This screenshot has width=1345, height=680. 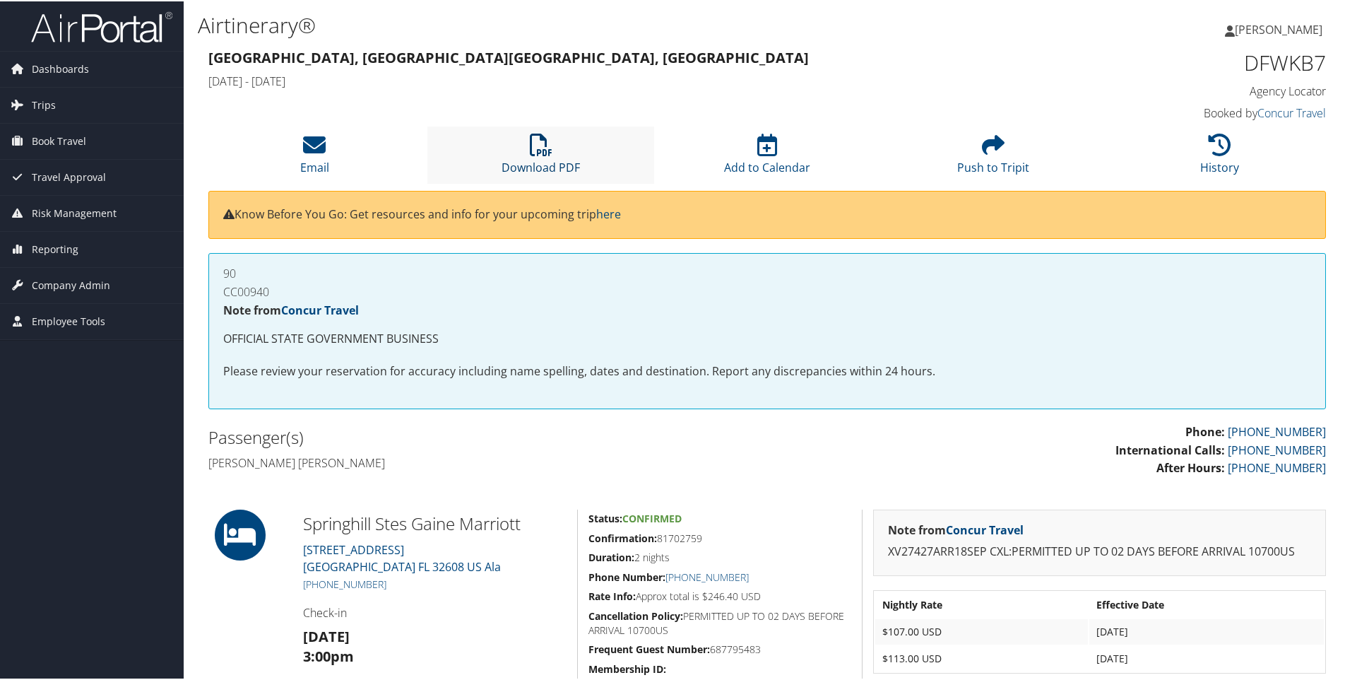 I want to click on h5: 81702759, so click(x=720, y=537).